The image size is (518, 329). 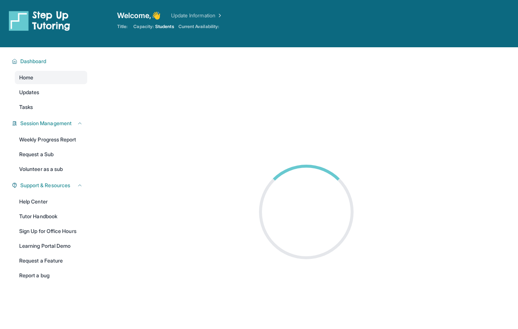 I want to click on a: Request a Feature, so click(x=51, y=261).